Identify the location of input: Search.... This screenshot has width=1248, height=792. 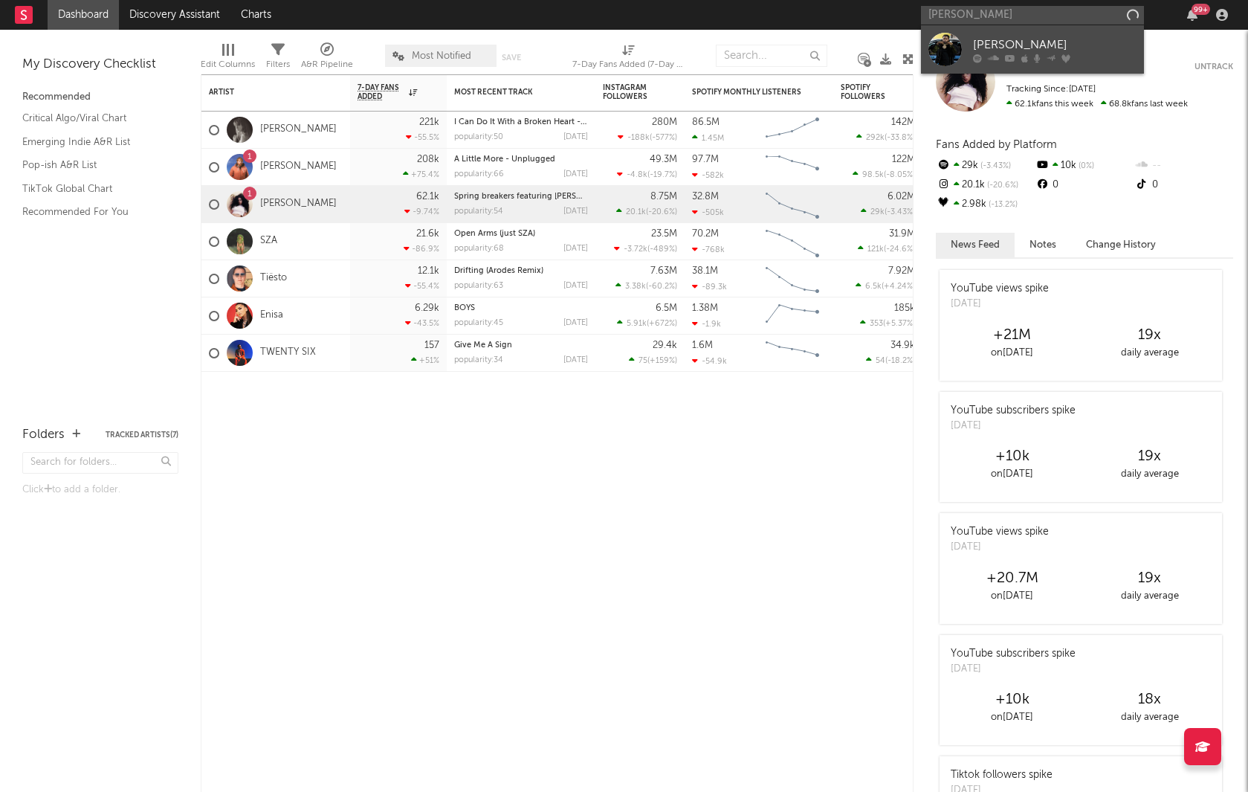
(772, 56).